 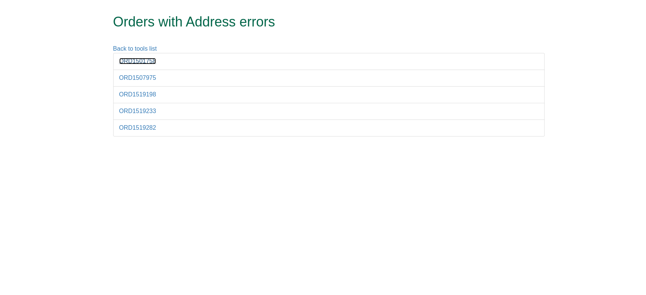 What do you see at coordinates (138, 61) in the screenshot?
I see `a: ORD1501758` at bounding box center [138, 61].